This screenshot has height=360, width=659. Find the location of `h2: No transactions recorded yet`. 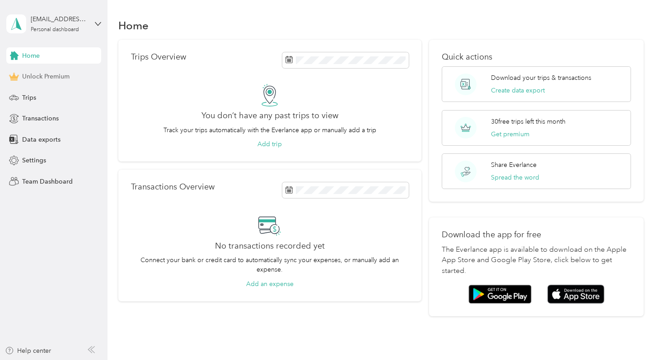

h2: No transactions recorded yet is located at coordinates (270, 246).